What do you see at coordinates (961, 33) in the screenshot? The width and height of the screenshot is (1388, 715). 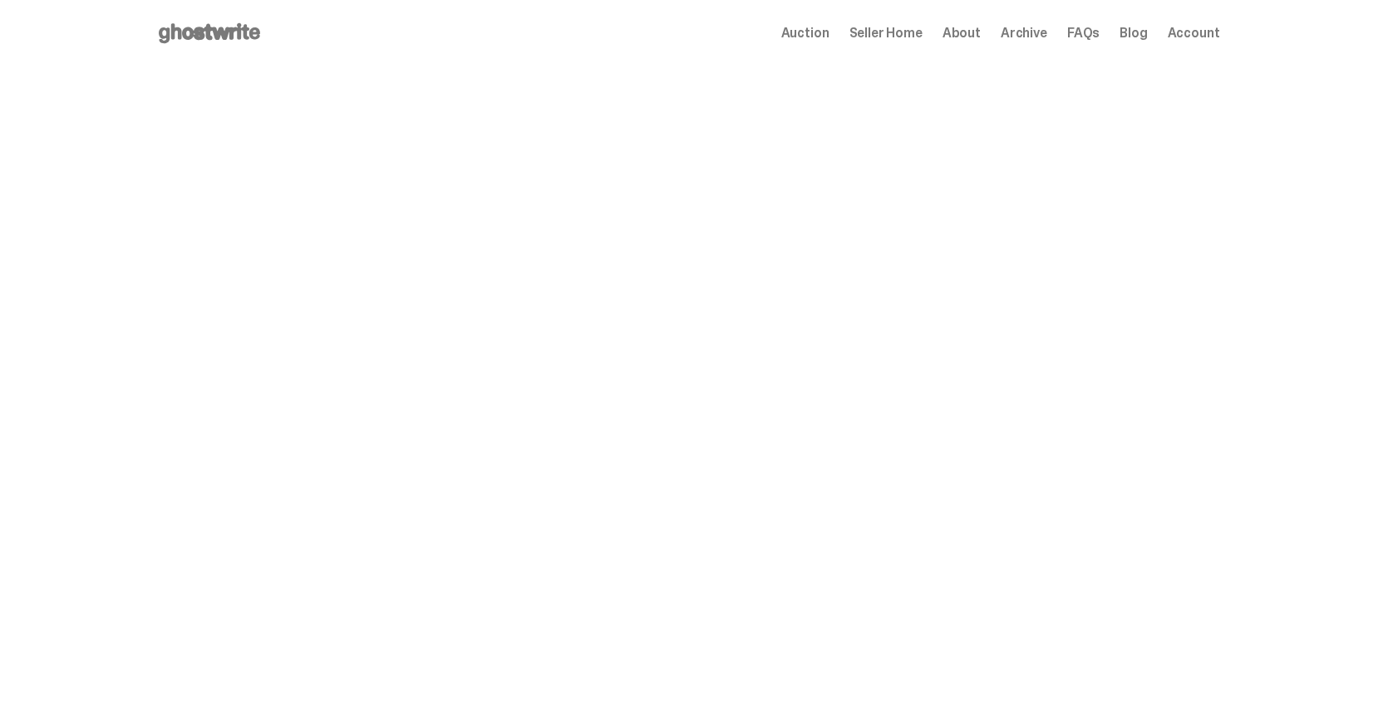 I see `span: About` at bounding box center [961, 33].